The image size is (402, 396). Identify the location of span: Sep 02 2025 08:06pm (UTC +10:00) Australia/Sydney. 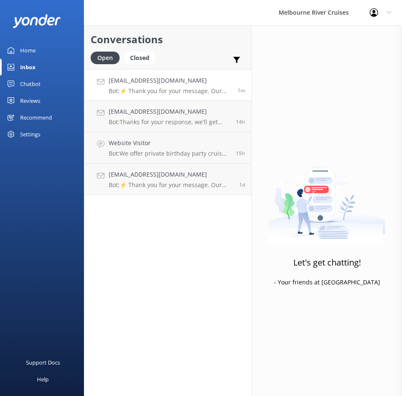
(240, 153).